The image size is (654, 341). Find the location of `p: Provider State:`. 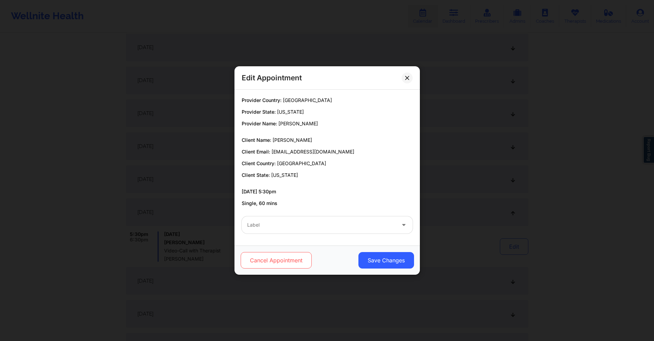

p: Provider State: is located at coordinates (327, 112).